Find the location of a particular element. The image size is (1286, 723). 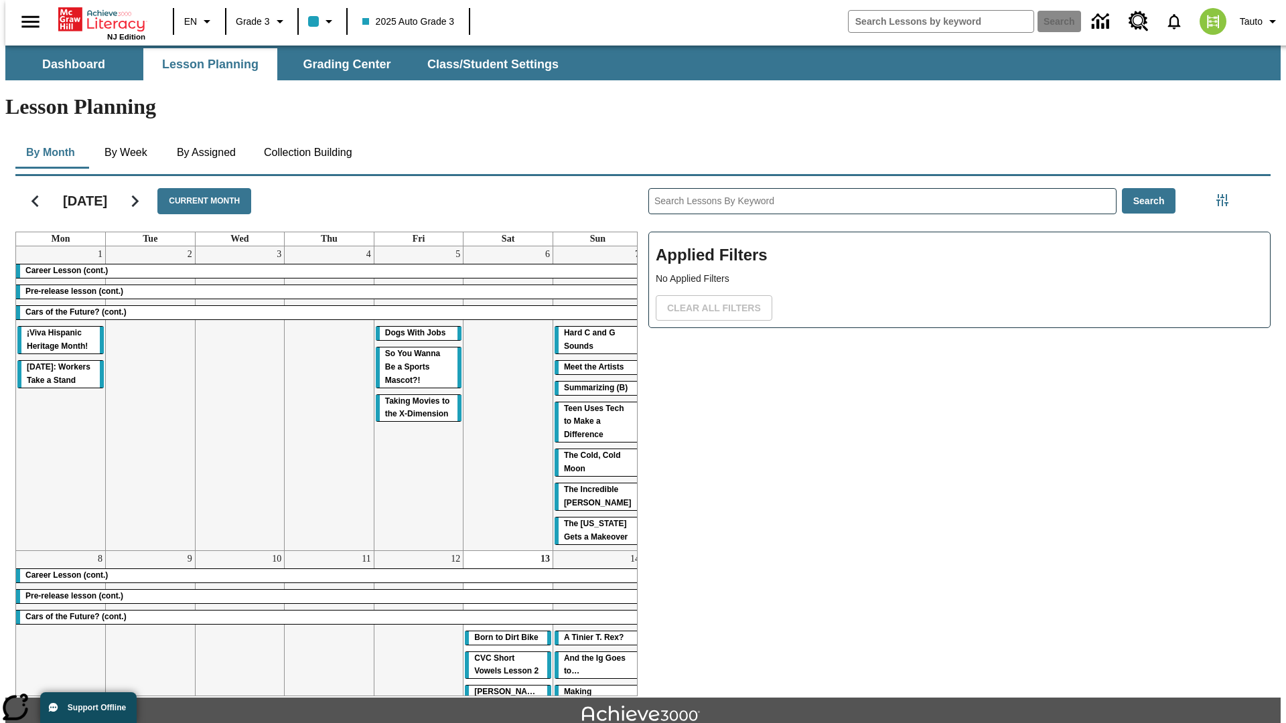

span: So You Wanna Be a Sports Mascot?! is located at coordinates (412, 367).